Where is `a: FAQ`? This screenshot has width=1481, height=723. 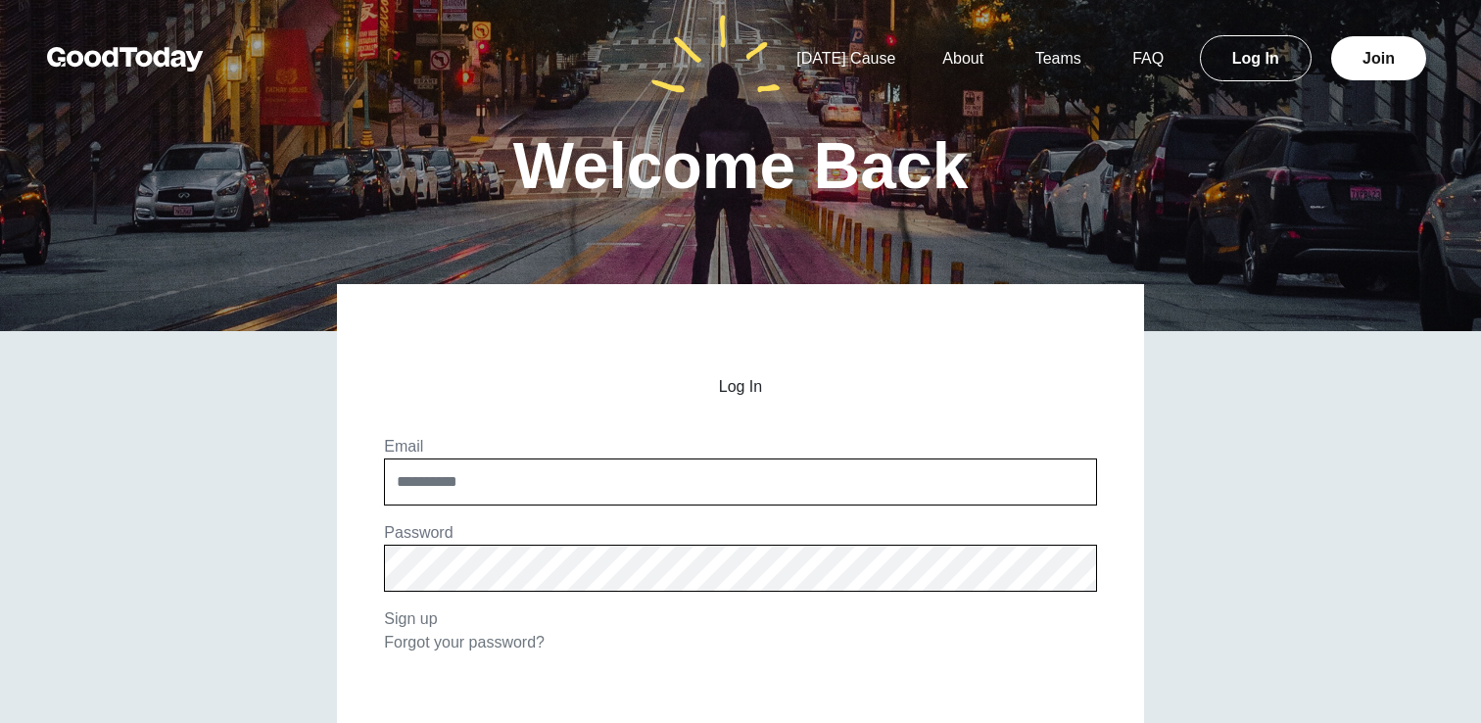 a: FAQ is located at coordinates (1148, 58).